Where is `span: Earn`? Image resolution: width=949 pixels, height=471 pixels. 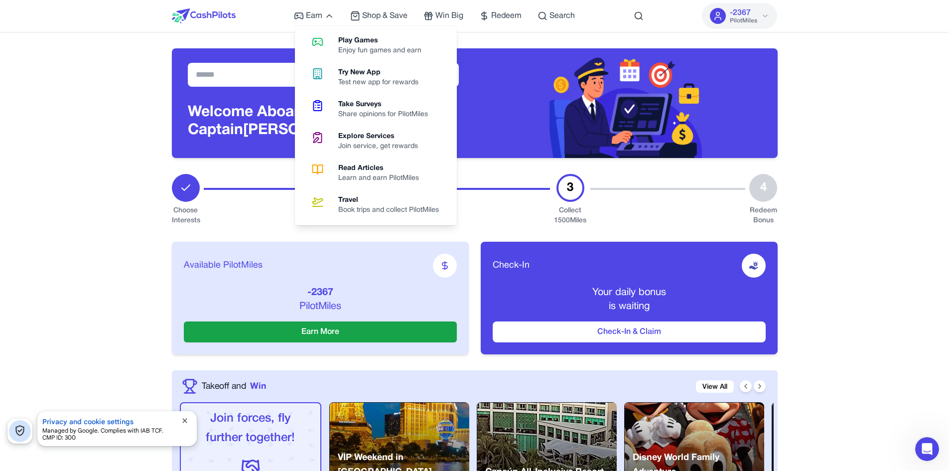 span: Earn is located at coordinates (314, 16).